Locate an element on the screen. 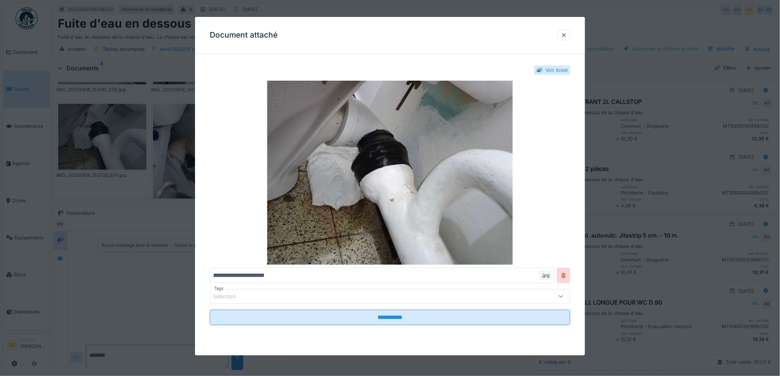  h3: Document attaché is located at coordinates (244, 35).